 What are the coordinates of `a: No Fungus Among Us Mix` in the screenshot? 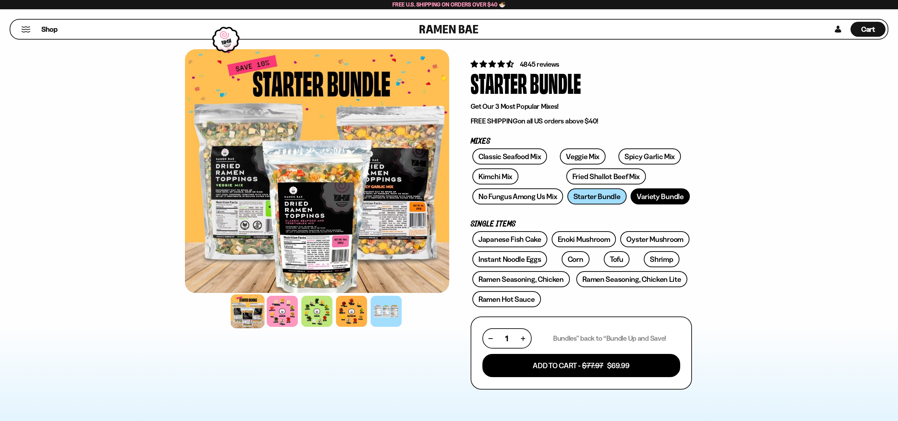 It's located at (518, 196).